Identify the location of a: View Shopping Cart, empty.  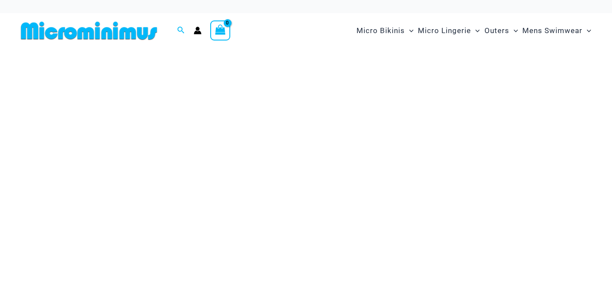
(220, 30).